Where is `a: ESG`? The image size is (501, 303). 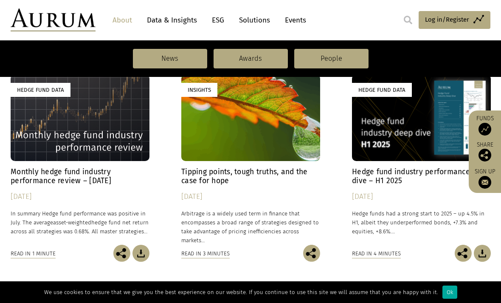 a: ESG is located at coordinates (218, 20).